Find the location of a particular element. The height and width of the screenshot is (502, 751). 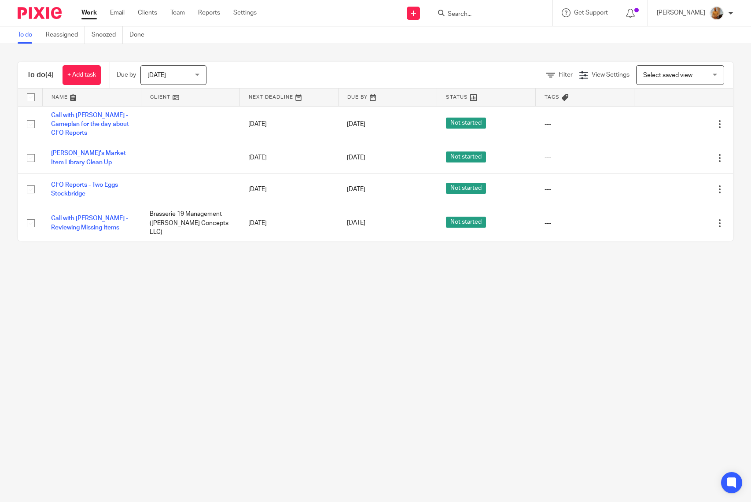

a: Email is located at coordinates (117, 13).